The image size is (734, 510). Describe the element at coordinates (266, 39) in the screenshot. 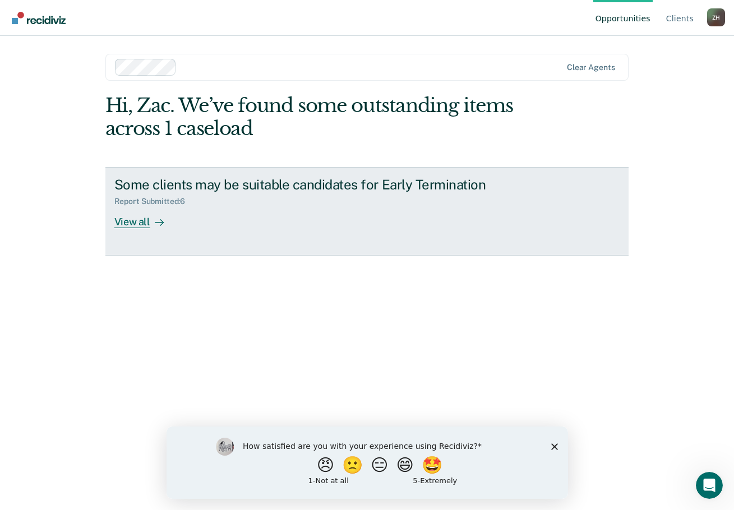

I see `button: 5` at that location.